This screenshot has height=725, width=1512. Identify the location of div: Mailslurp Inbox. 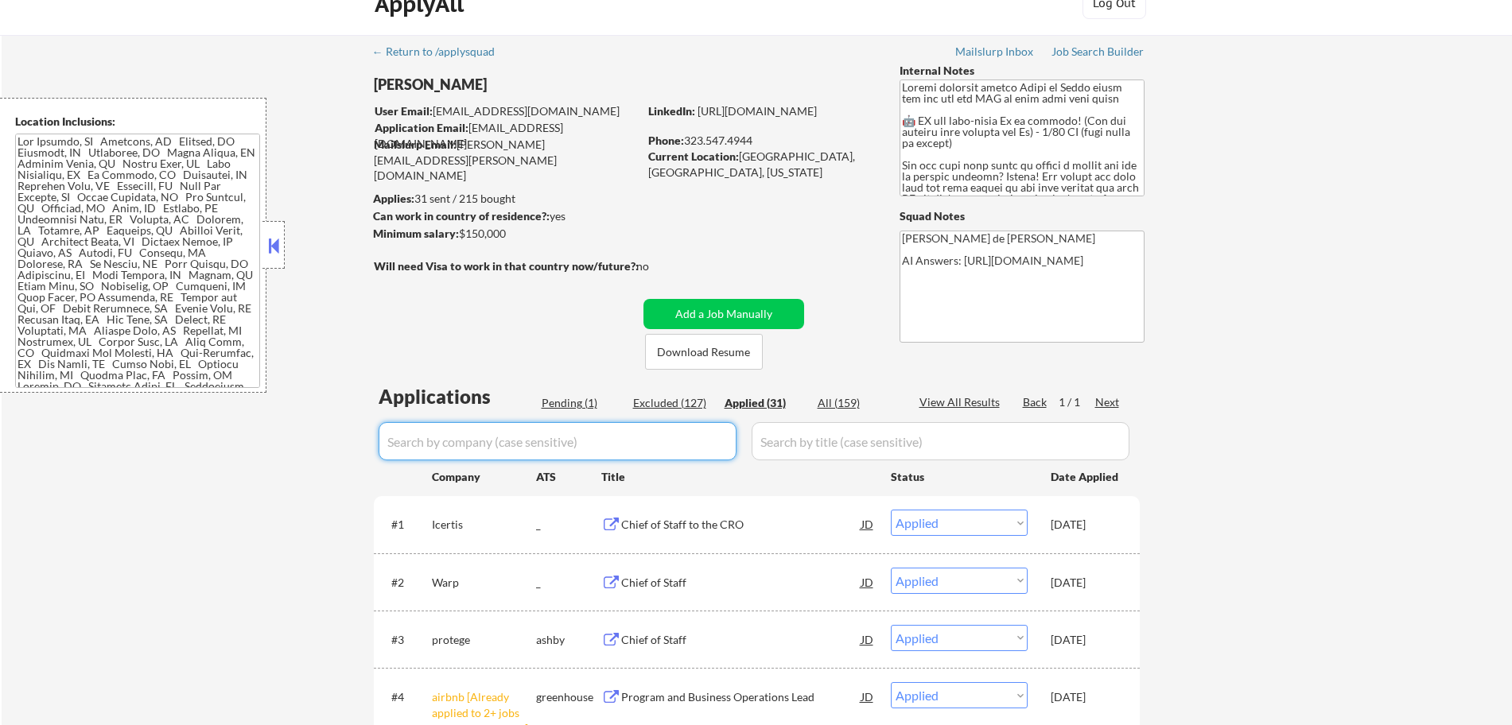
(995, 52).